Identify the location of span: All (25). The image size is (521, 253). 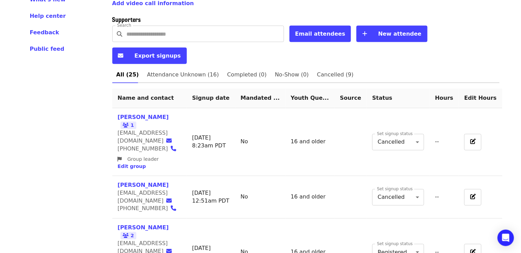
(128, 75).